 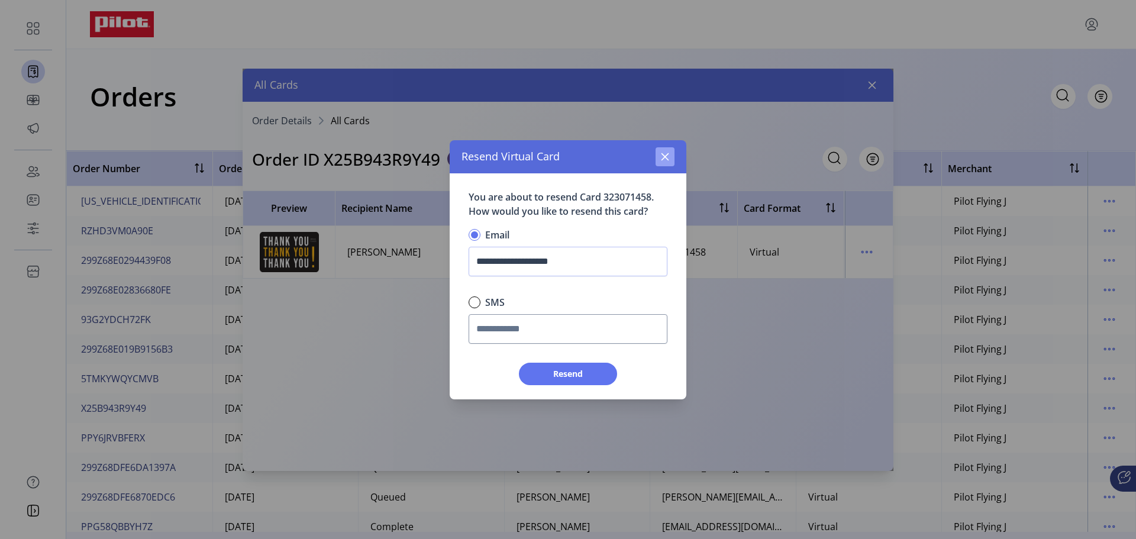 What do you see at coordinates (511, 156) in the screenshot?
I see `span: Resend Virtual Card` at bounding box center [511, 156].